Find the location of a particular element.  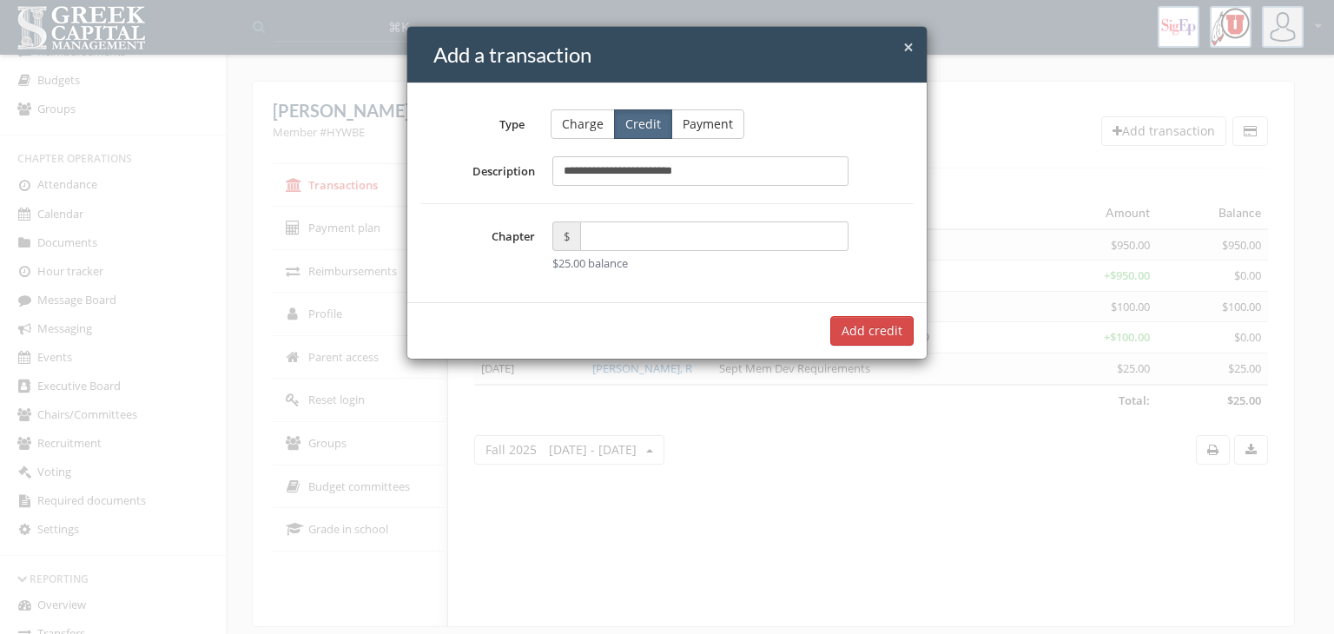

label: Description is located at coordinates (482, 171).